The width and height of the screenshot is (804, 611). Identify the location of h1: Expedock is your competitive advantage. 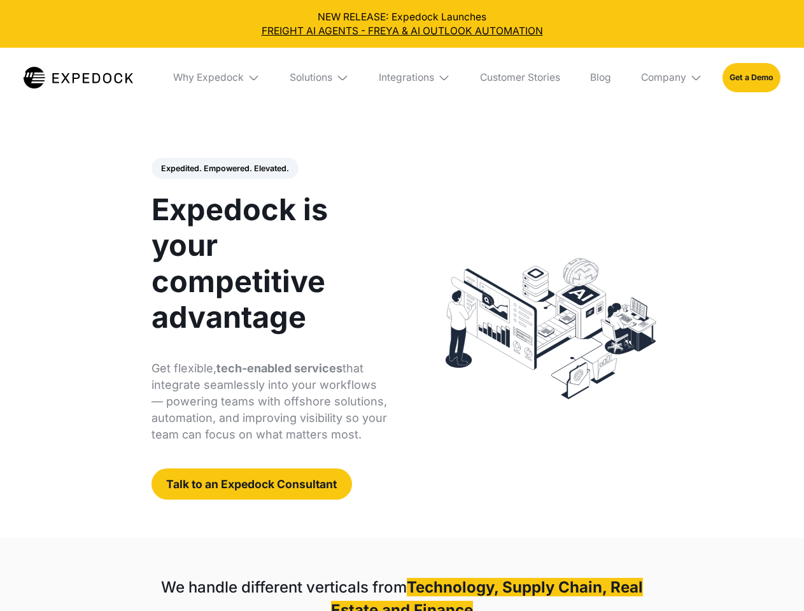
(269, 263).